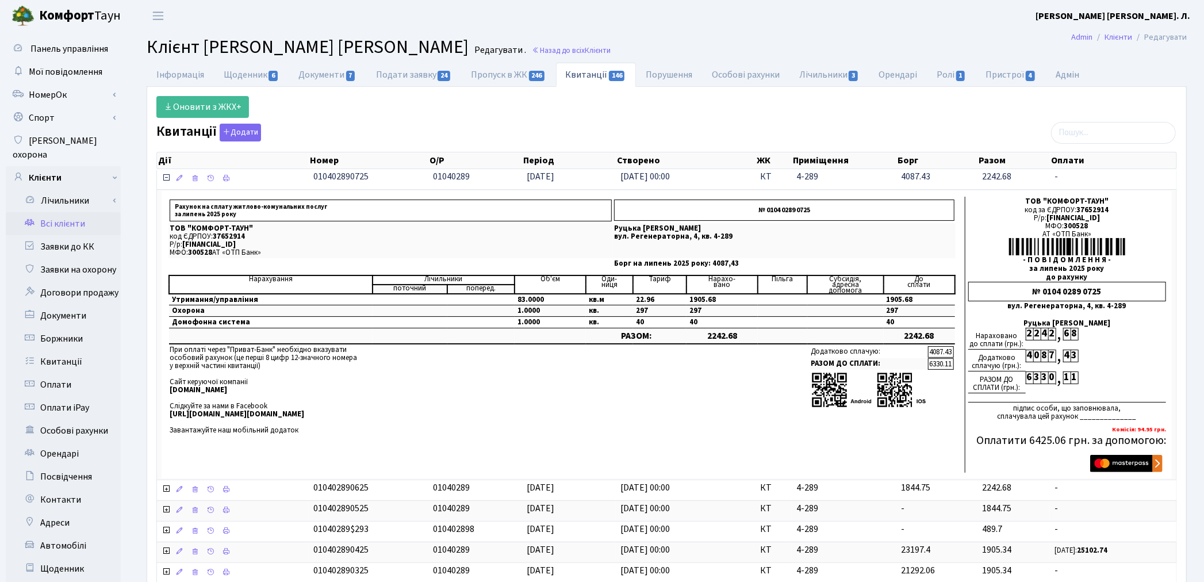 The image size is (1204, 582). Describe the element at coordinates (537, 76) in the screenshot. I see `span: 246` at that location.